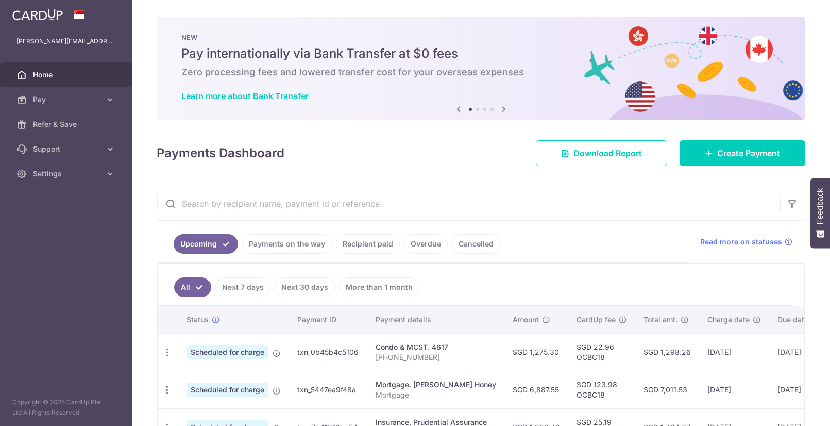 The width and height of the screenshot is (830, 426). Describe the element at coordinates (193, 287) in the screenshot. I see `a: All` at that location.